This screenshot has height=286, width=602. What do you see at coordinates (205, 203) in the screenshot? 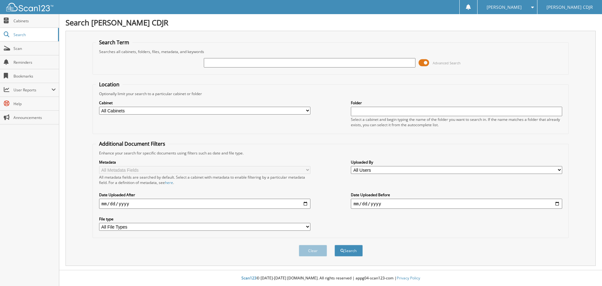
I see `input: start` at bounding box center [205, 203].